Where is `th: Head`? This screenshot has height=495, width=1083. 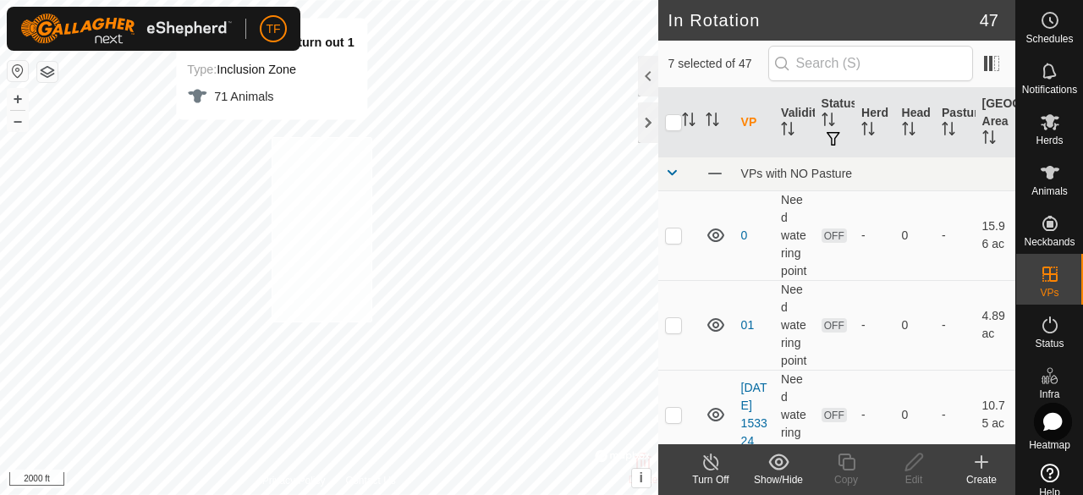
th: Head is located at coordinates (914, 123).